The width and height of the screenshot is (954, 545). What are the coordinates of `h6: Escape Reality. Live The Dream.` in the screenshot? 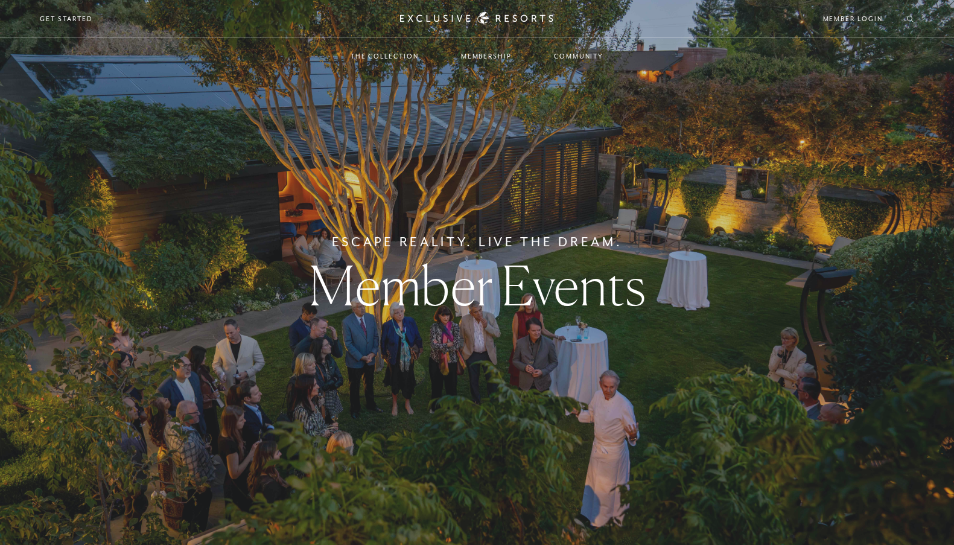 It's located at (477, 242).